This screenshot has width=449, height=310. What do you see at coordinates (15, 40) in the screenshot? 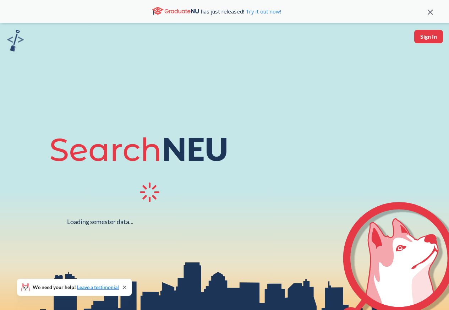
I see `img: sandbox logo` at bounding box center [15, 40].